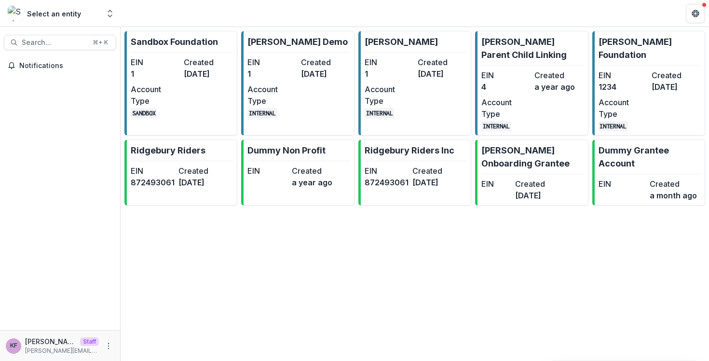 The height and width of the screenshot is (361, 709). What do you see at coordinates (649, 172) in the screenshot?
I see `a: Dummy Grantee AccountEINCreateda month ago` at bounding box center [649, 172].